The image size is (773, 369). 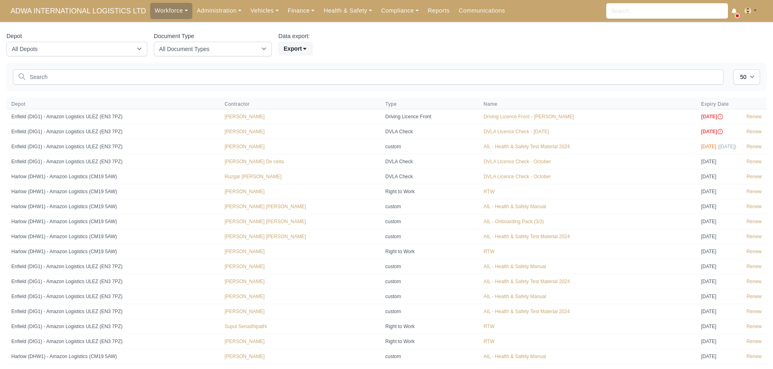 What do you see at coordinates (718, 104) in the screenshot?
I see `button: Expiry Date` at bounding box center [718, 104].